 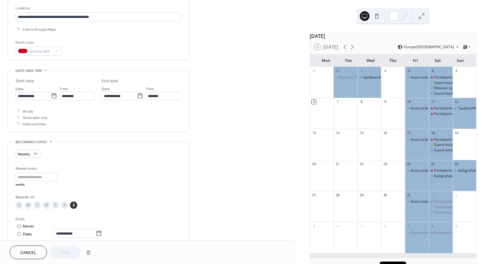 I want to click on div: 9, so click(x=457, y=226).